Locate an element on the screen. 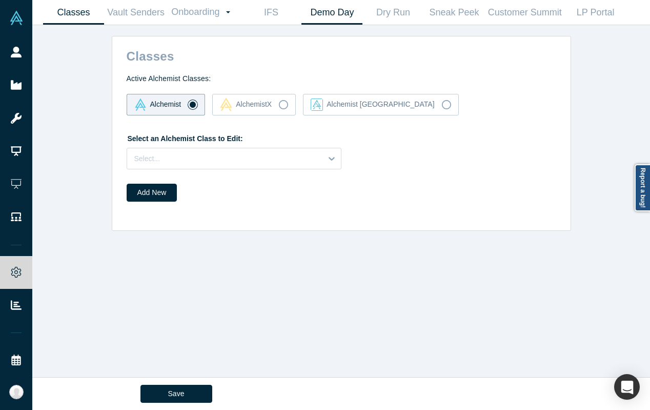 The image size is (650, 410). img: Katinka Harsányi's Account is located at coordinates (16, 392).